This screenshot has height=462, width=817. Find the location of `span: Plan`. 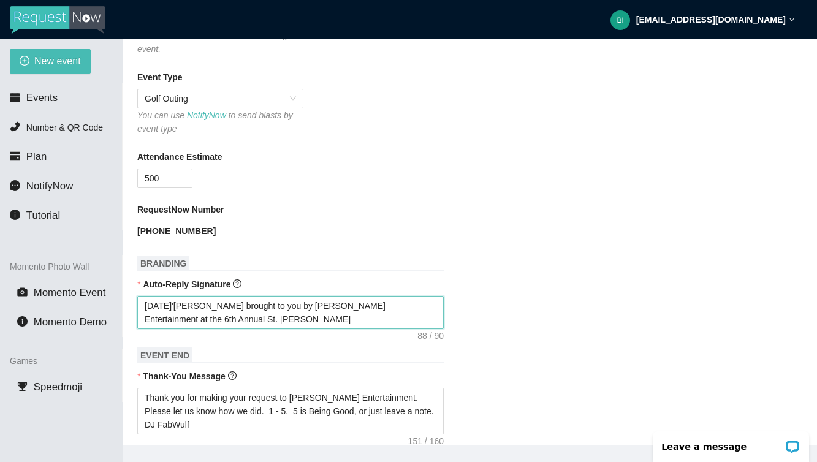

span: Plan is located at coordinates (37, 156).